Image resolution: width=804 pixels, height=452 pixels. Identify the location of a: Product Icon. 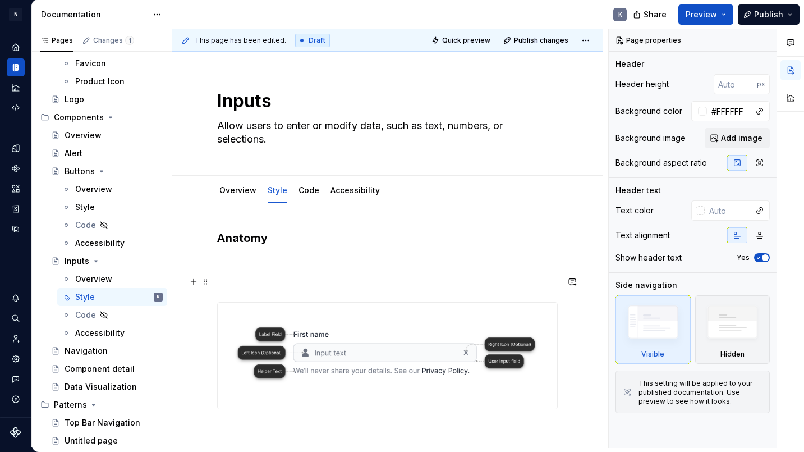
(112, 81).